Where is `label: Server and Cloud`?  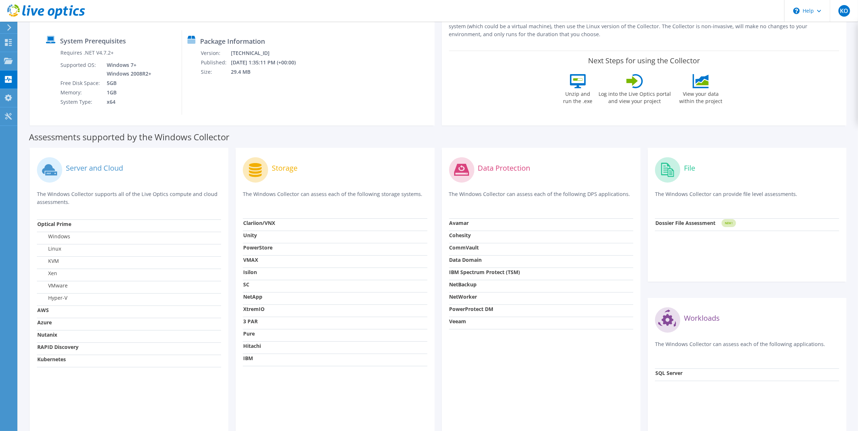
label: Server and Cloud is located at coordinates (94, 168).